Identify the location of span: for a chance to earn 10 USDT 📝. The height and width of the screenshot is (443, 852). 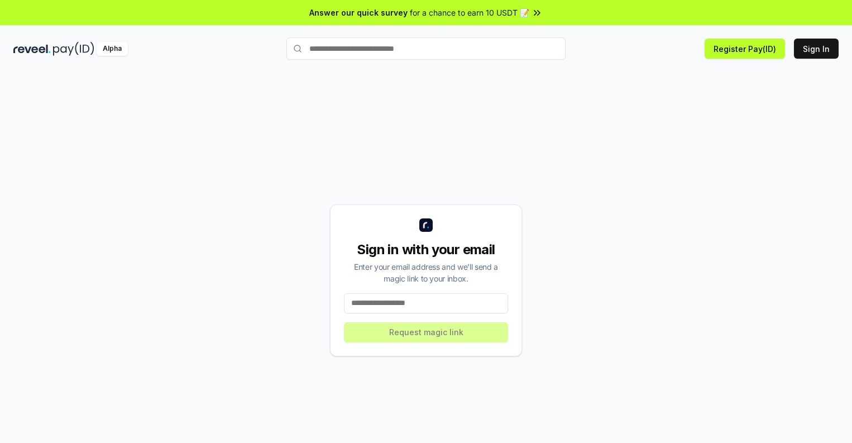
(470, 12).